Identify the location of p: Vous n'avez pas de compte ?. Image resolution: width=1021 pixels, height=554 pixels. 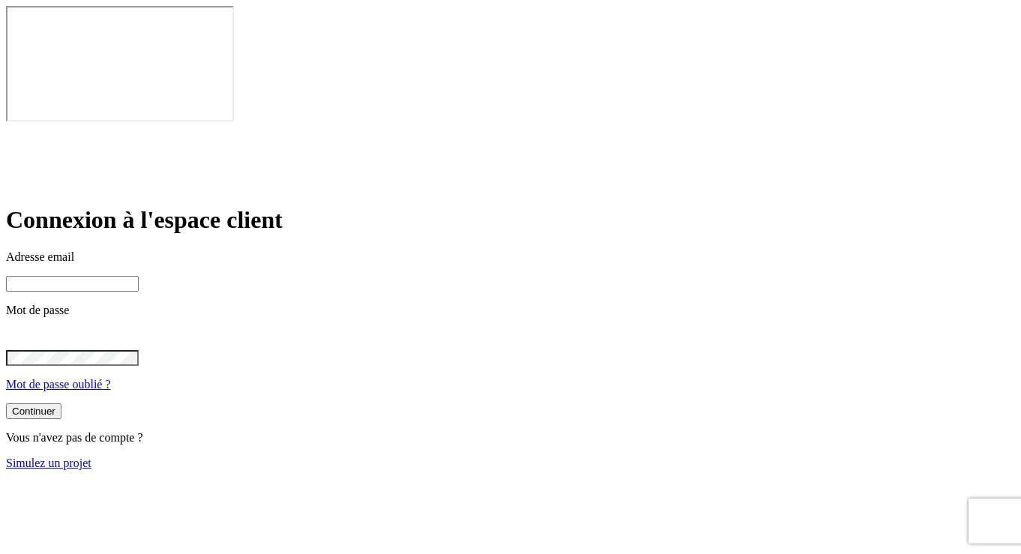
(511, 438).